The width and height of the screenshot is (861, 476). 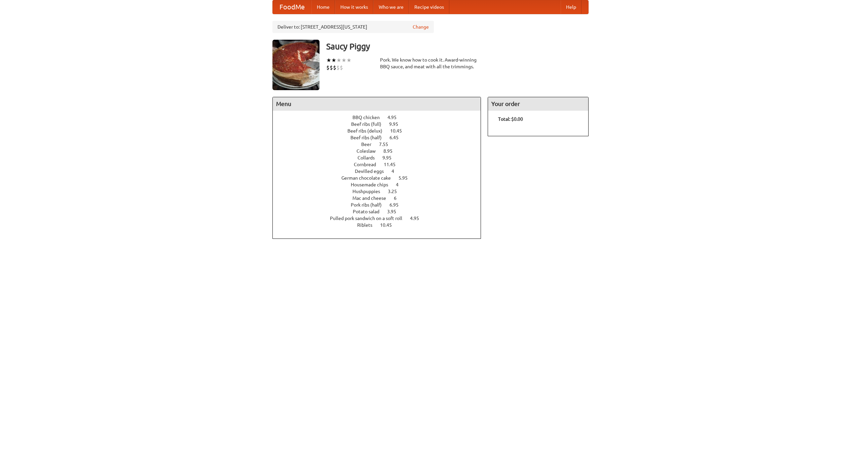 I want to click on a: Housemade chips 4, so click(x=381, y=185).